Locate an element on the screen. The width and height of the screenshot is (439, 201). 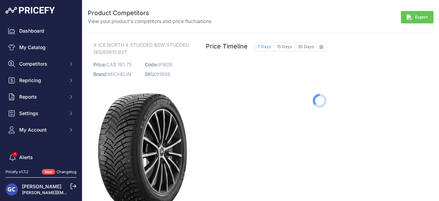
button: Reports is located at coordinates (41, 97).